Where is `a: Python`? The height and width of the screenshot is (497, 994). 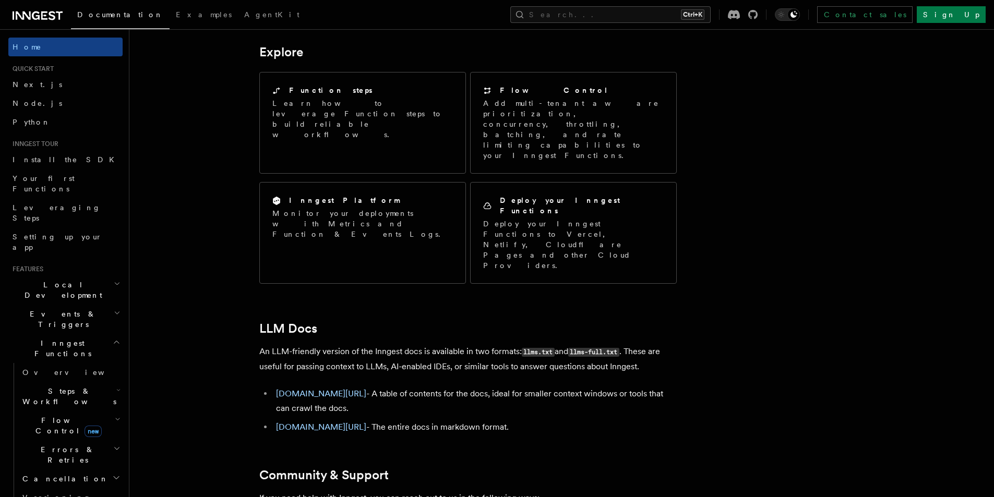 a: Python is located at coordinates (65, 122).